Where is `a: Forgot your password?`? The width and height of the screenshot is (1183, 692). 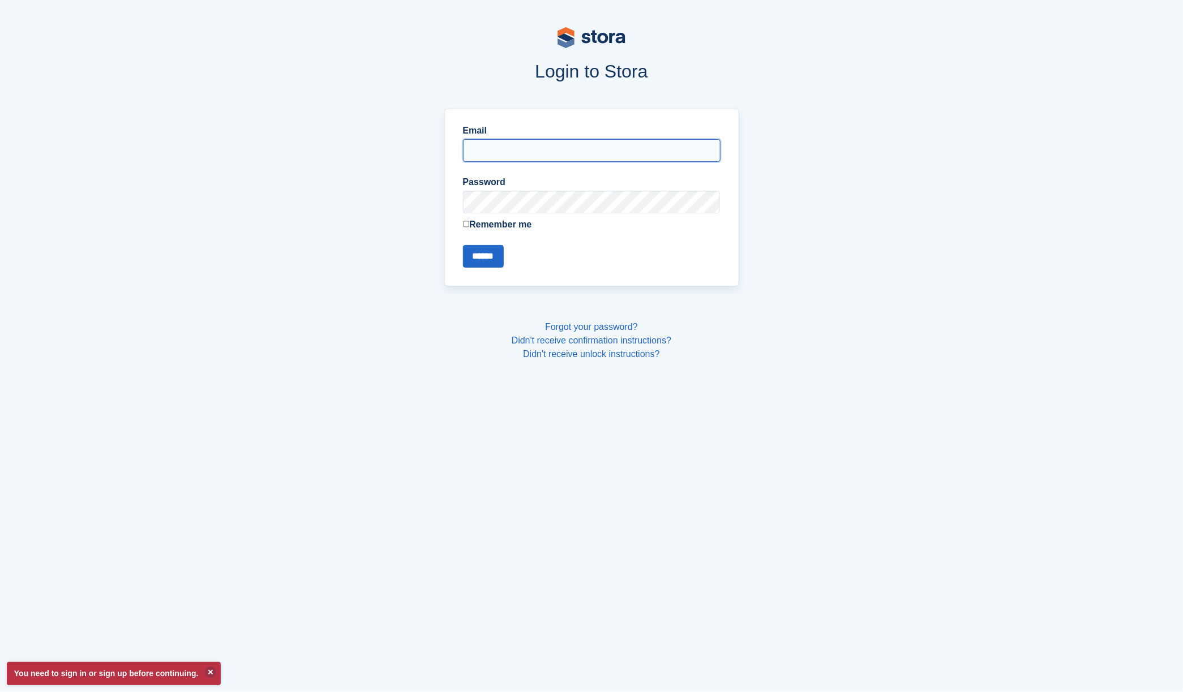 a: Forgot your password? is located at coordinates (591, 327).